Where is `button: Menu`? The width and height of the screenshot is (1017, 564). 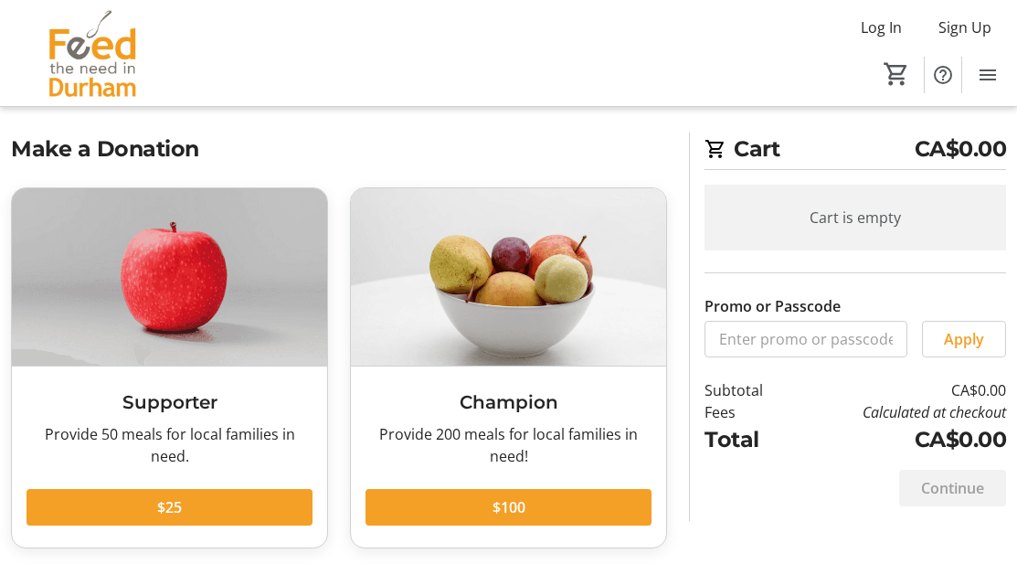 button: Menu is located at coordinates (987, 75).